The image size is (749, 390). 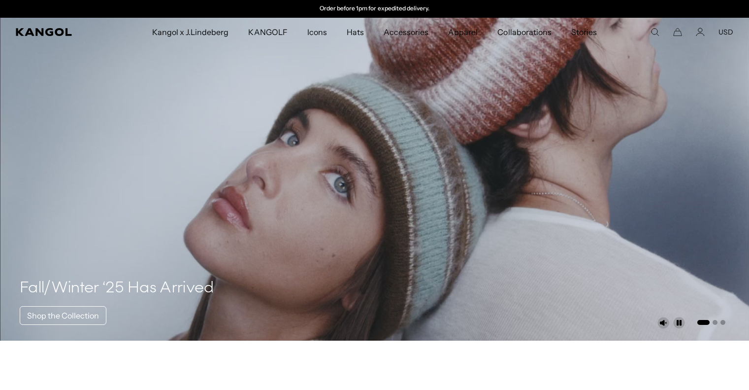 I want to click on summary: Search here, so click(x=655, y=32).